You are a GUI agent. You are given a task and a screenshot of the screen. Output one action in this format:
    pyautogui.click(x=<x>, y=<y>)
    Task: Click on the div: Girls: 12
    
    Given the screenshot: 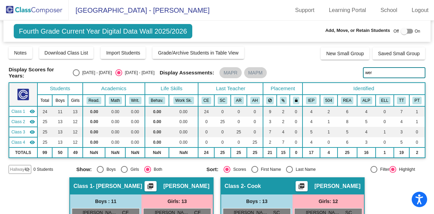 What is the action you would take?
    pyautogui.click(x=328, y=201)
    